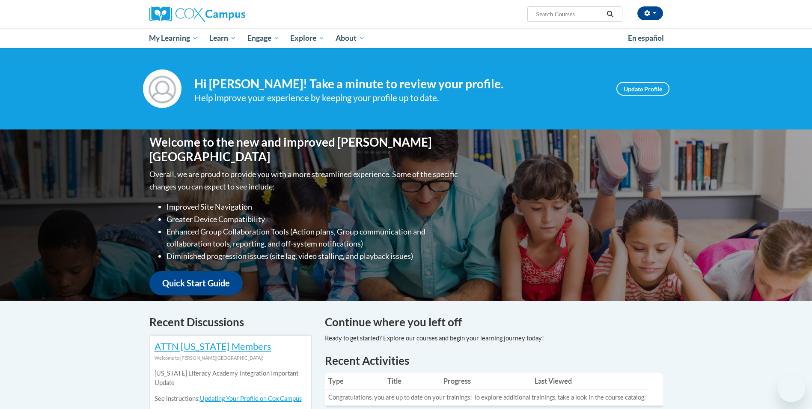  Describe the element at coordinates (231, 398) in the screenshot. I see `p: See instructions:` at that location.